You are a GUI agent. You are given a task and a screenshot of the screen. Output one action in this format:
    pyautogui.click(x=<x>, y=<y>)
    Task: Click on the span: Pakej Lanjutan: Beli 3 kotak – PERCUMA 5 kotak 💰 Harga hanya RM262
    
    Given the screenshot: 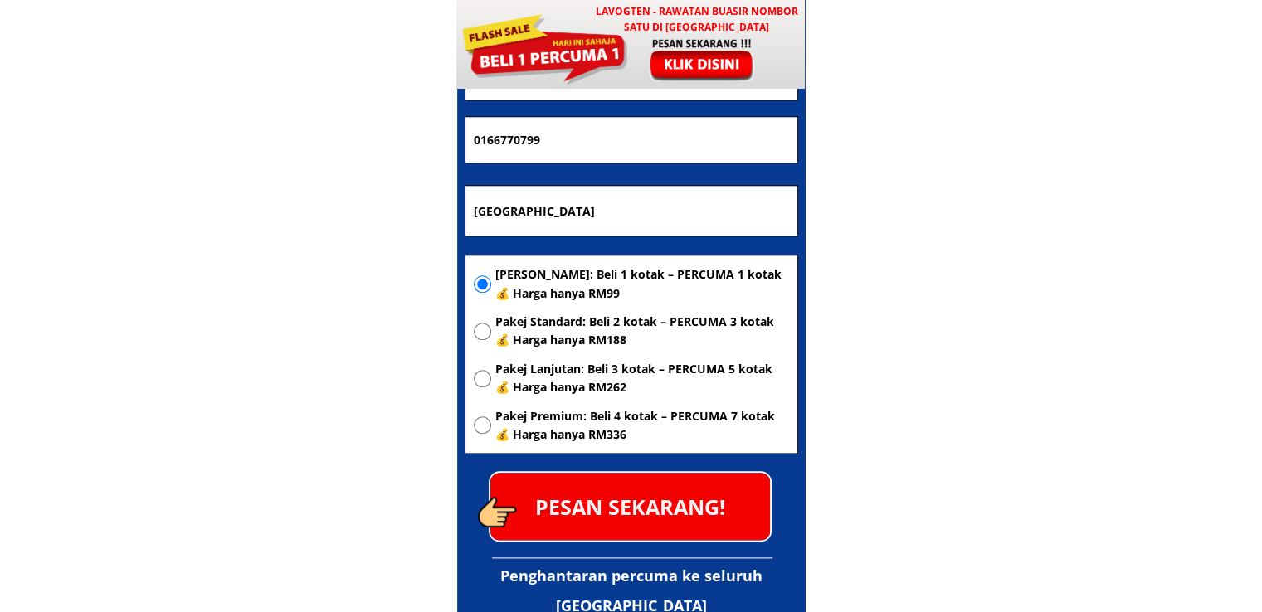 What is the action you would take?
    pyautogui.click(x=642, y=378)
    